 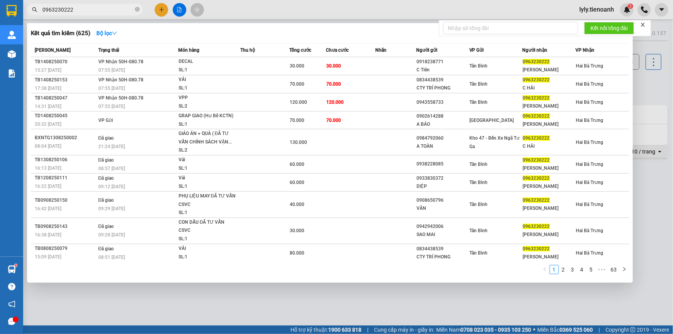 What do you see at coordinates (12, 321) in the screenshot?
I see `span: message` at bounding box center [12, 321].